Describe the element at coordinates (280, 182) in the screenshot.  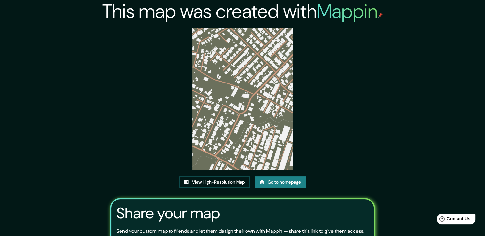
I see `a: Go to homepage` at that location.